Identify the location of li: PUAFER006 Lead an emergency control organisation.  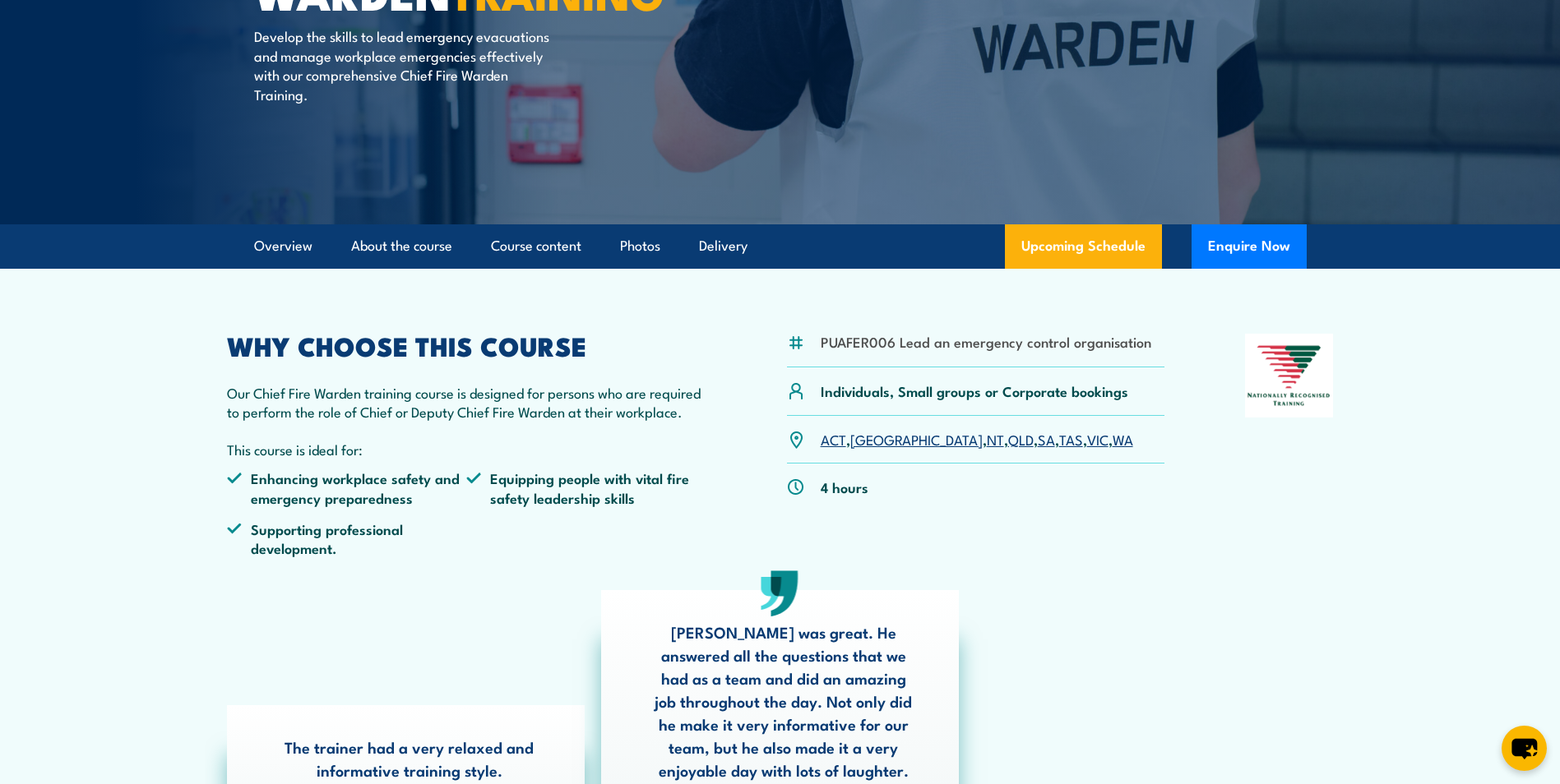
(986, 341).